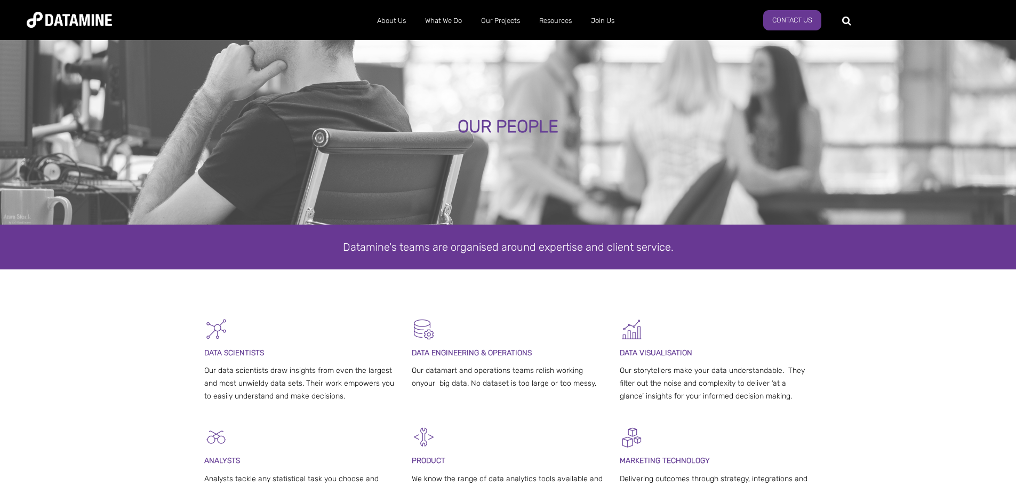 This screenshot has width=1016, height=486. Describe the element at coordinates (222, 460) in the screenshot. I see `span: ANALYSTS` at that location.